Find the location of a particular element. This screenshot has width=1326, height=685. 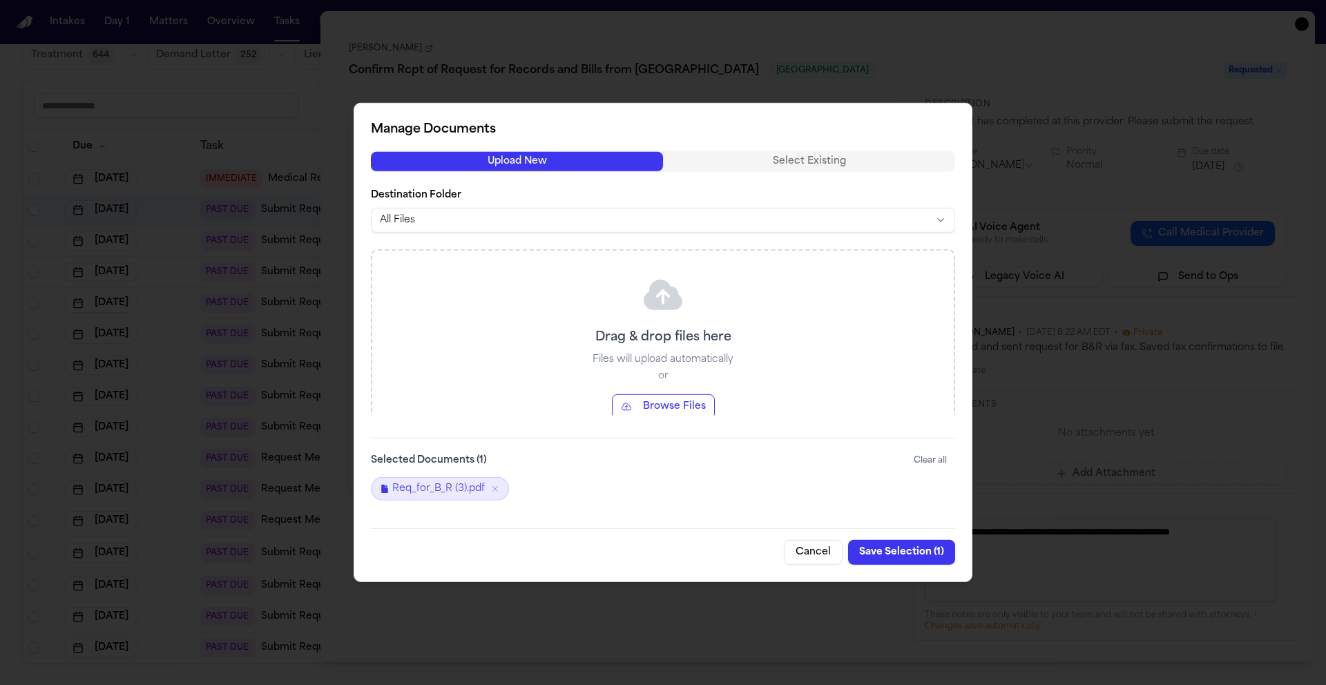

button: Upload New is located at coordinates (517, 161).